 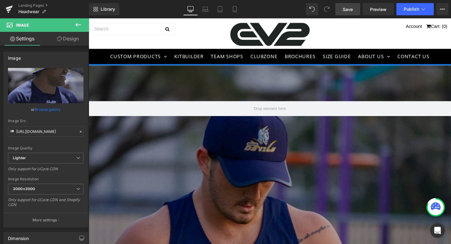 I want to click on a: KITBUILDER, so click(x=103, y=39).